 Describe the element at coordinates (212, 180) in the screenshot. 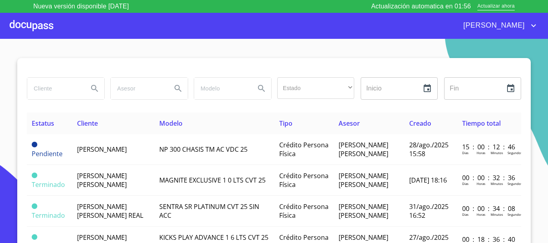

I see `span: MAGNITE EXCLUSIVE 1 0 LTS CVT 25` at that location.